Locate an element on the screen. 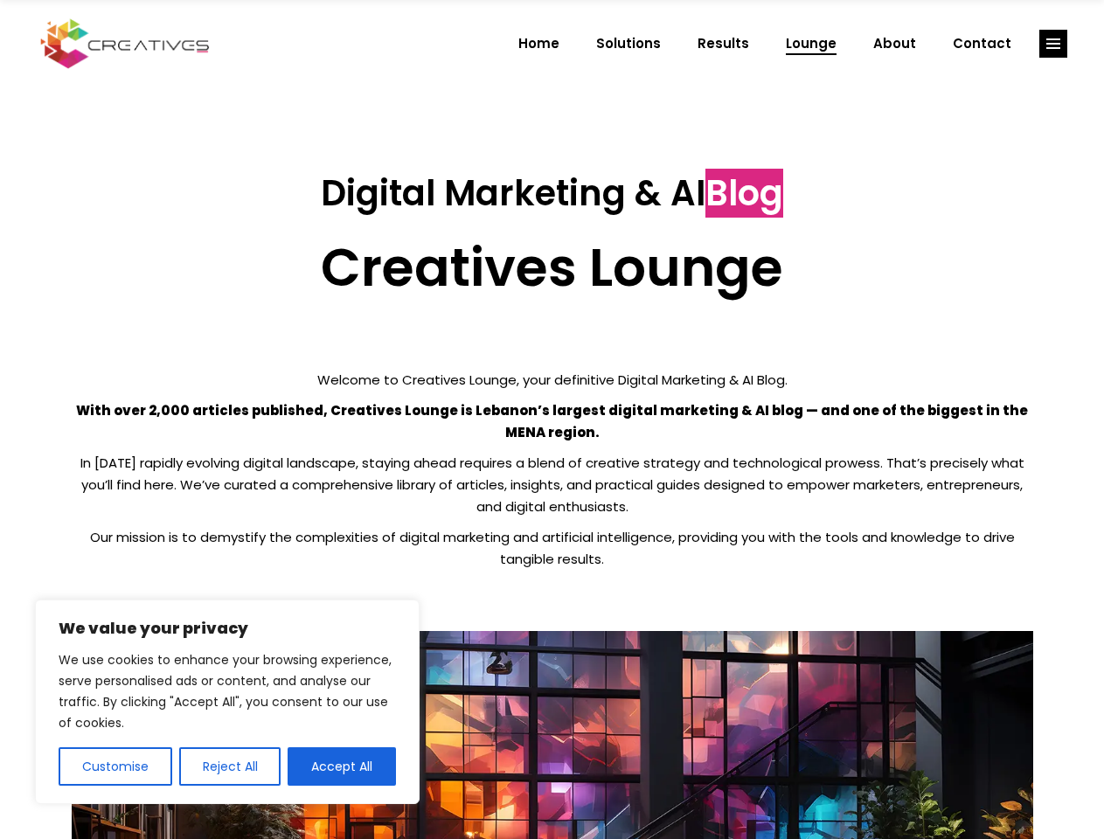 The height and width of the screenshot is (839, 1104). div: We value your privacy is located at coordinates (227, 702).